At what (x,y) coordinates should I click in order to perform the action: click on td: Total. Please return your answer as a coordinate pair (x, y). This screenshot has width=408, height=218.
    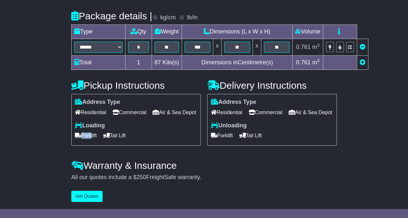
    Looking at the image, I should click on (98, 63).